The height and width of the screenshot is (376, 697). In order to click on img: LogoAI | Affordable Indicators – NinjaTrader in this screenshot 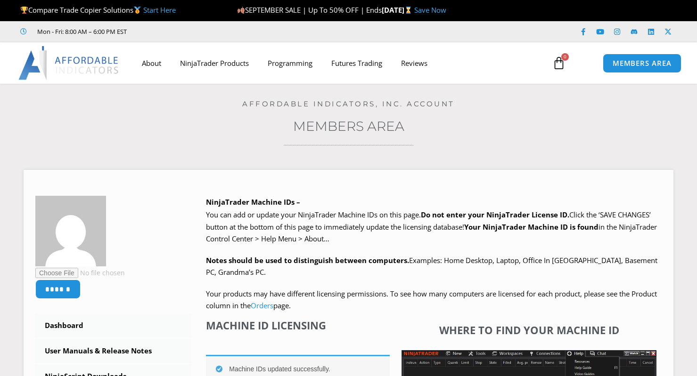, I will do `click(69, 63)`.